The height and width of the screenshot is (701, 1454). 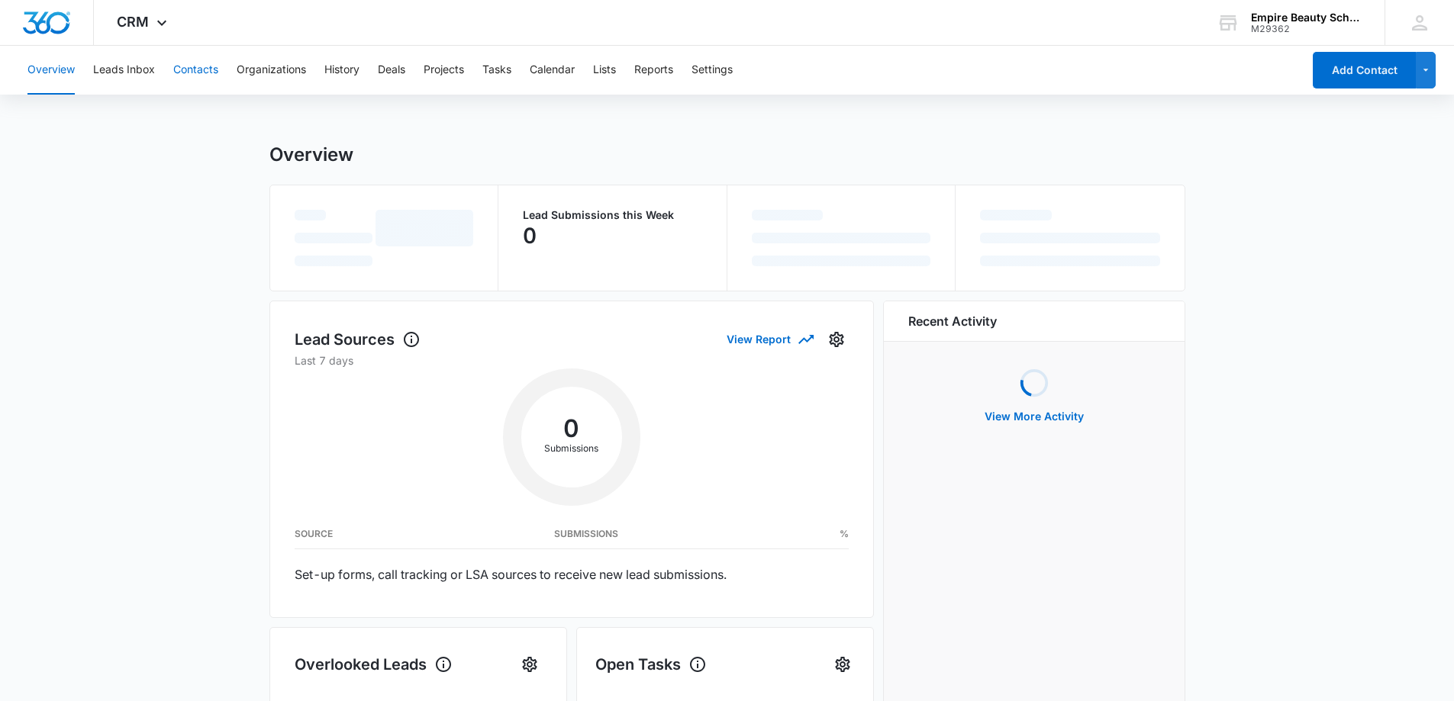 I want to click on button: Leads Inbox, so click(x=124, y=70).